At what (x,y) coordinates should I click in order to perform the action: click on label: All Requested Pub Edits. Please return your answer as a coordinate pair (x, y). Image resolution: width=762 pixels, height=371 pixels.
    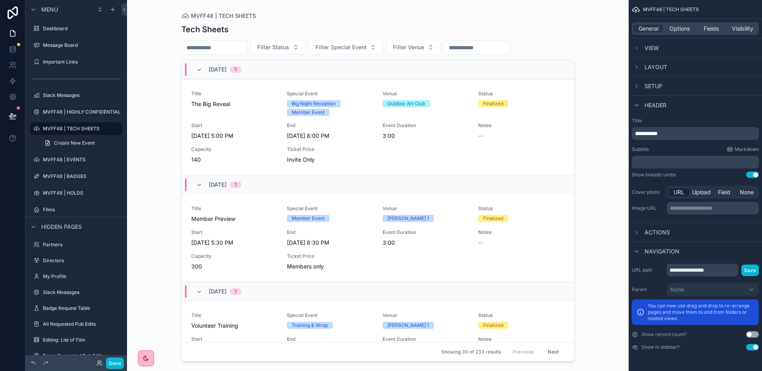
    Looking at the image, I should click on (82, 324).